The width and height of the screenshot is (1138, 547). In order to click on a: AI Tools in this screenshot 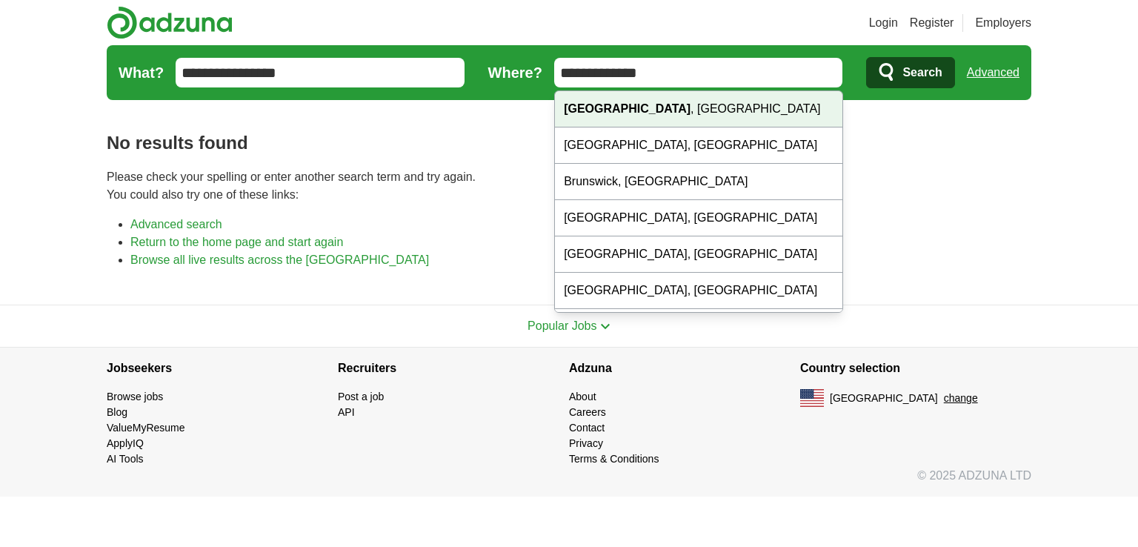, I will do `click(125, 459)`.